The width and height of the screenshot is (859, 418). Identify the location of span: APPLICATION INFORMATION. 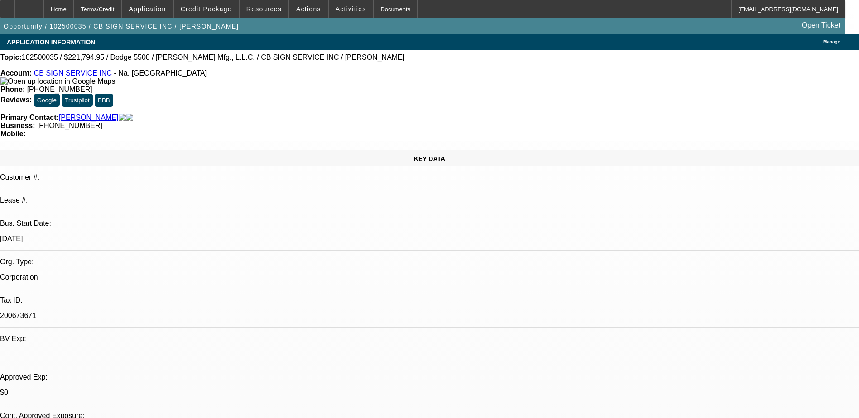
(51, 42).